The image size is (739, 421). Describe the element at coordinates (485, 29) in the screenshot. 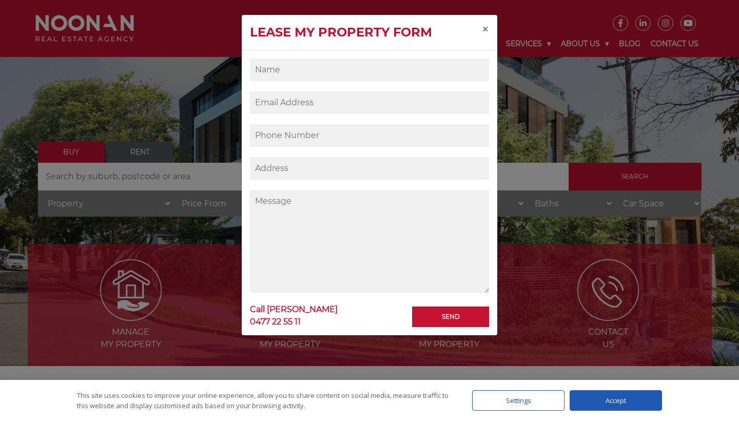

I see `button: Close` at that location.